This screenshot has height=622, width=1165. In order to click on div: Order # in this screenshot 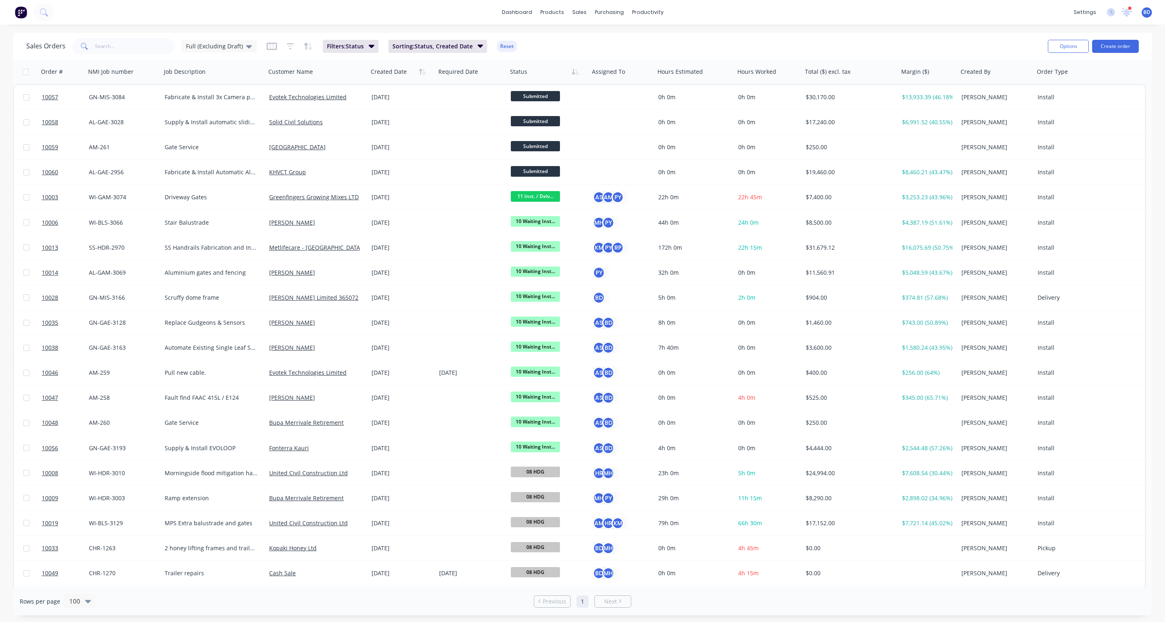, I will do `click(52, 72)`.